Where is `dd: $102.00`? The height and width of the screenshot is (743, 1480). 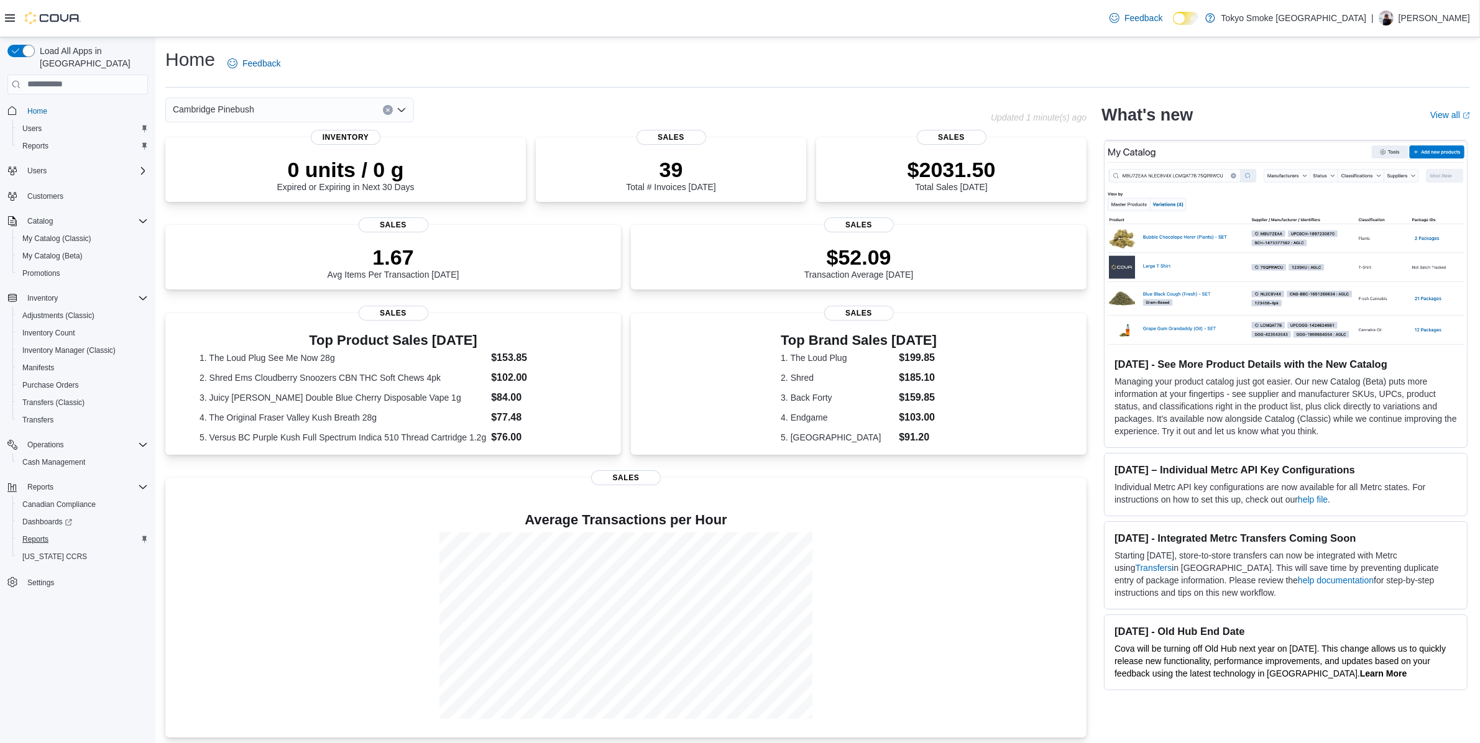 dd: $102.00 is located at coordinates (539, 378).